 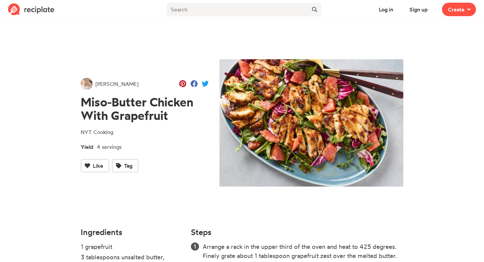 What do you see at coordinates (237, 9) in the screenshot?
I see `input: Search` at bounding box center [237, 9].